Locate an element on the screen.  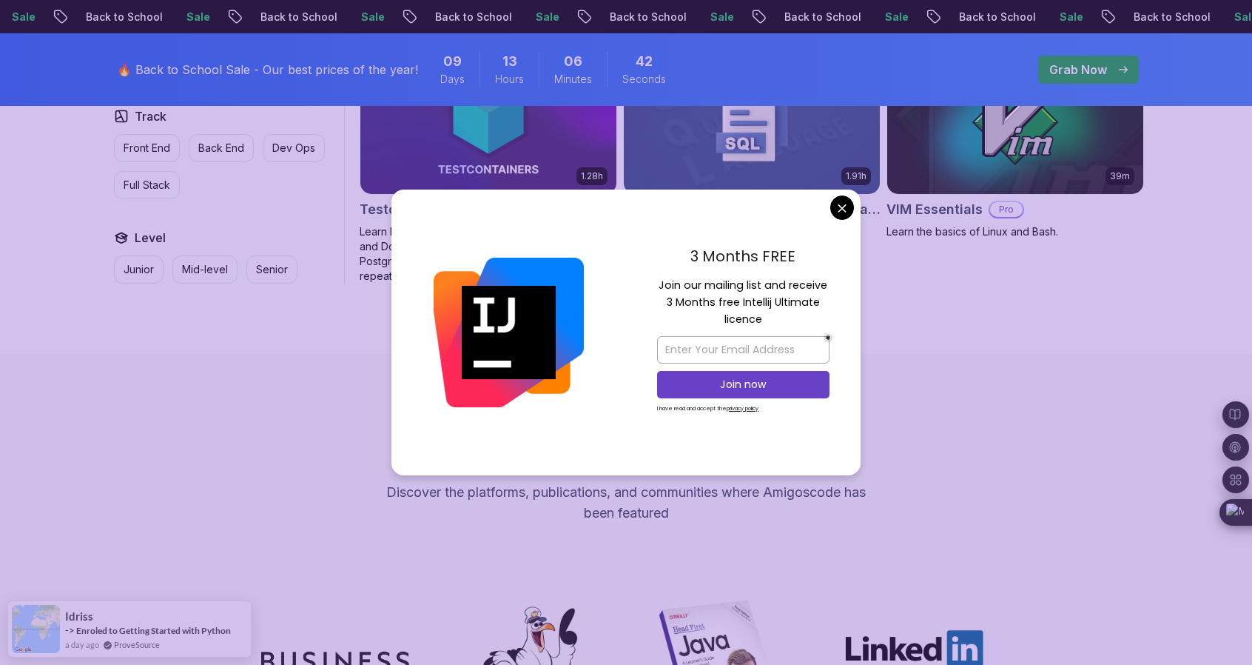
h2: We're Featured on is located at coordinates (626, 458).